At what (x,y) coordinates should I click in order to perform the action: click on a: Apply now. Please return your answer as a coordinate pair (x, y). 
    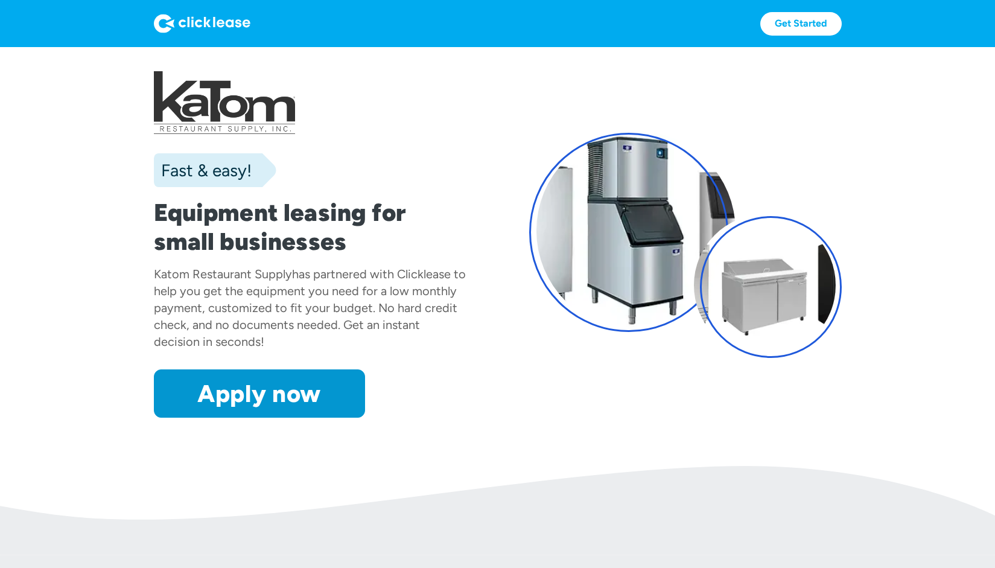
    Looking at the image, I should click on (259, 393).